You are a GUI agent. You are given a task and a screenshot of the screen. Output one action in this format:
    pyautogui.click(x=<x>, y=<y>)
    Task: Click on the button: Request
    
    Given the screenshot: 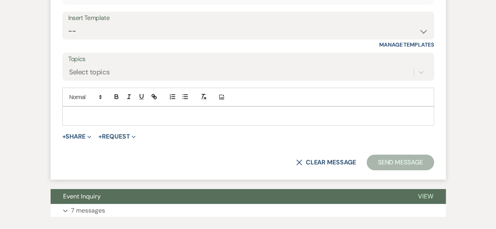 What is the action you would take?
    pyautogui.click(x=117, y=137)
    